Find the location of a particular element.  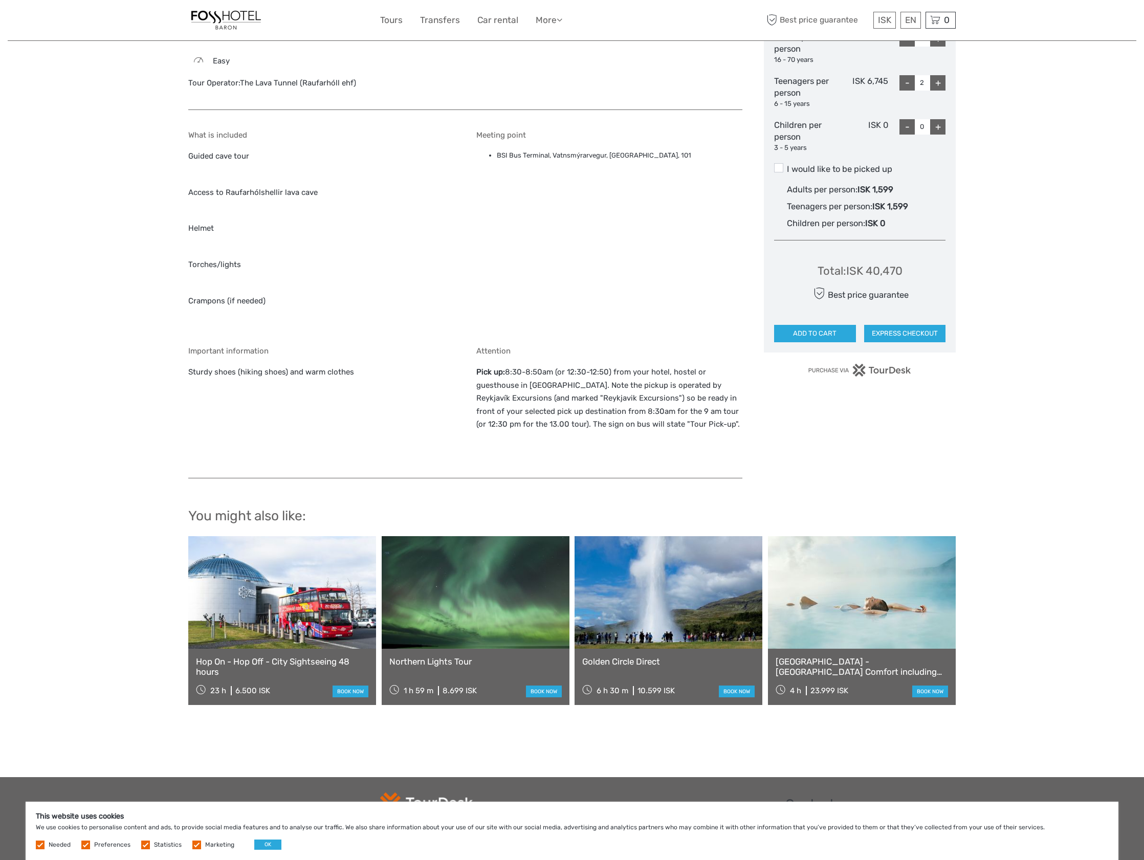

a: Tours is located at coordinates (391, 20).